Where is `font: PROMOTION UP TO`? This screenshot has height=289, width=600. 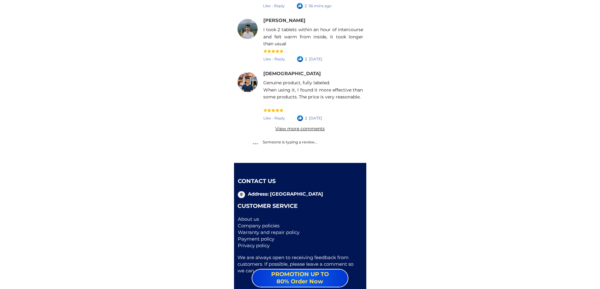 font: PROMOTION UP TO is located at coordinates (300, 275).